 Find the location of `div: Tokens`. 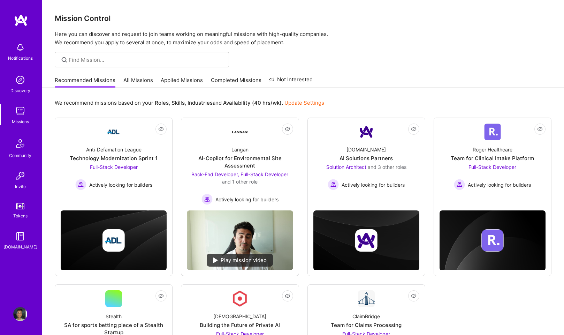

div: Tokens is located at coordinates (20, 215).